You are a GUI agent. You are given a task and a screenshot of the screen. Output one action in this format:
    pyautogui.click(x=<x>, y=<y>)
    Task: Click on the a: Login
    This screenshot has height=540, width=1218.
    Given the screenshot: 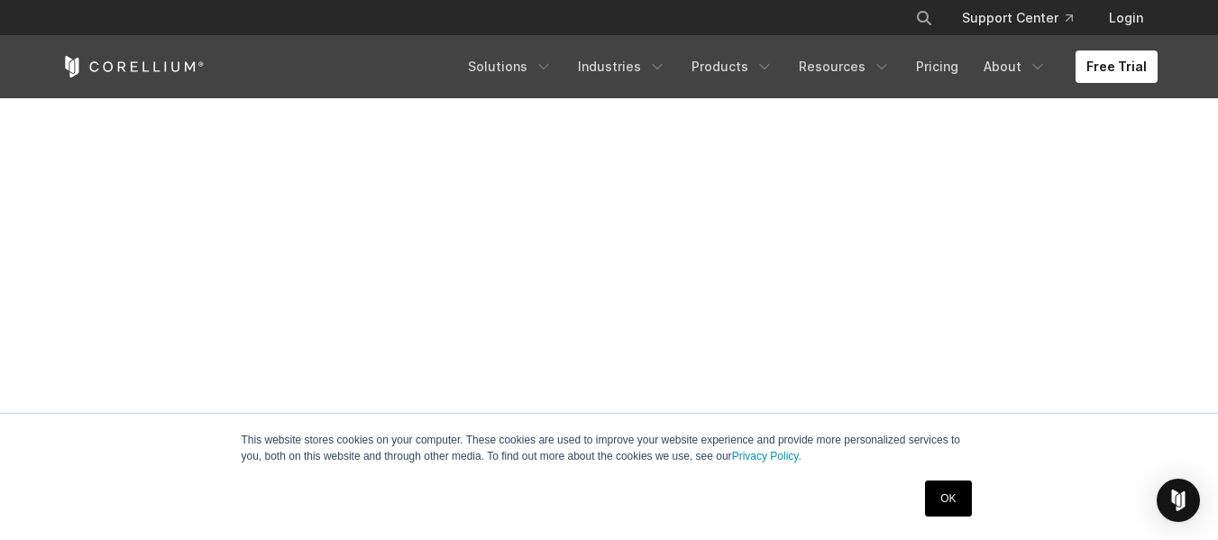 What is the action you would take?
    pyautogui.click(x=1126, y=18)
    